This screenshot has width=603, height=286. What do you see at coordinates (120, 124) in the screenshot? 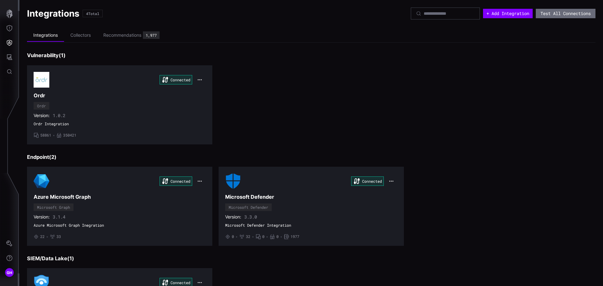
I see `span: Ordr Integration` at bounding box center [120, 124].